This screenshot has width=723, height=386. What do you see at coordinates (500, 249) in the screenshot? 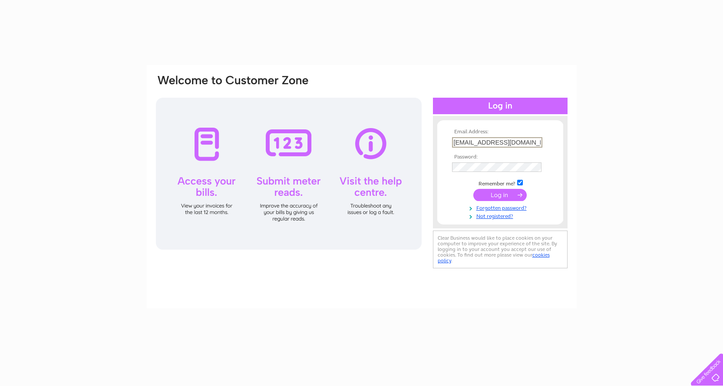
I see `div: Clear Business would like to place cookies on your computer to improve your experience of the sit...` at bounding box center [500, 249].